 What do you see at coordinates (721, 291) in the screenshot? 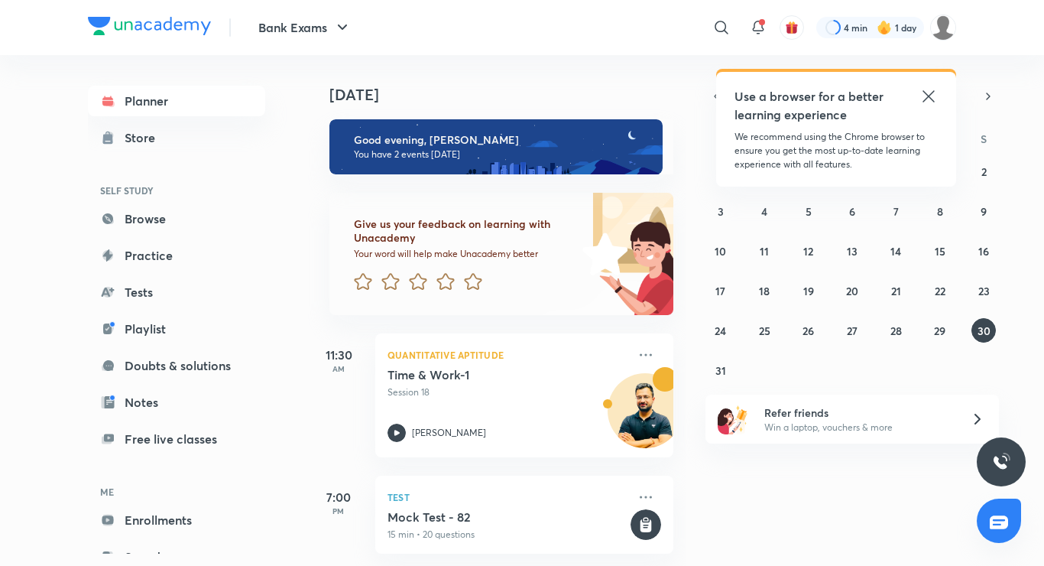
I see `button: August 17, 2025` at bounding box center [721, 291].